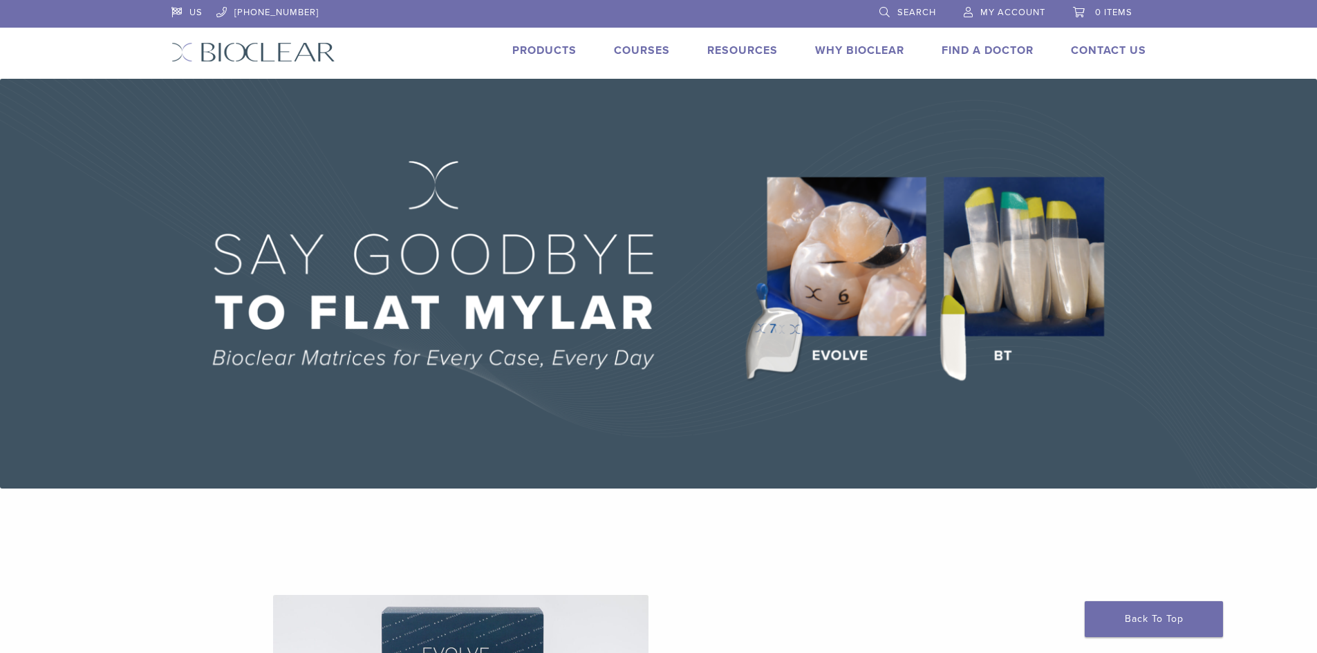  Describe the element at coordinates (642, 50) in the screenshot. I see `a: Courses` at that location.